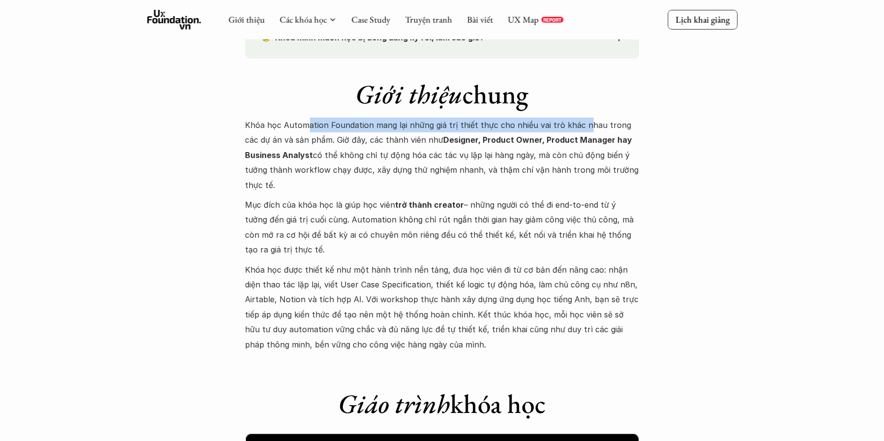  Describe the element at coordinates (373, 37) in the screenshot. I see `strong: 😢 Khóa mình muốn học bị đóng đăng ký rồi, làm sao giờ?` at that location.